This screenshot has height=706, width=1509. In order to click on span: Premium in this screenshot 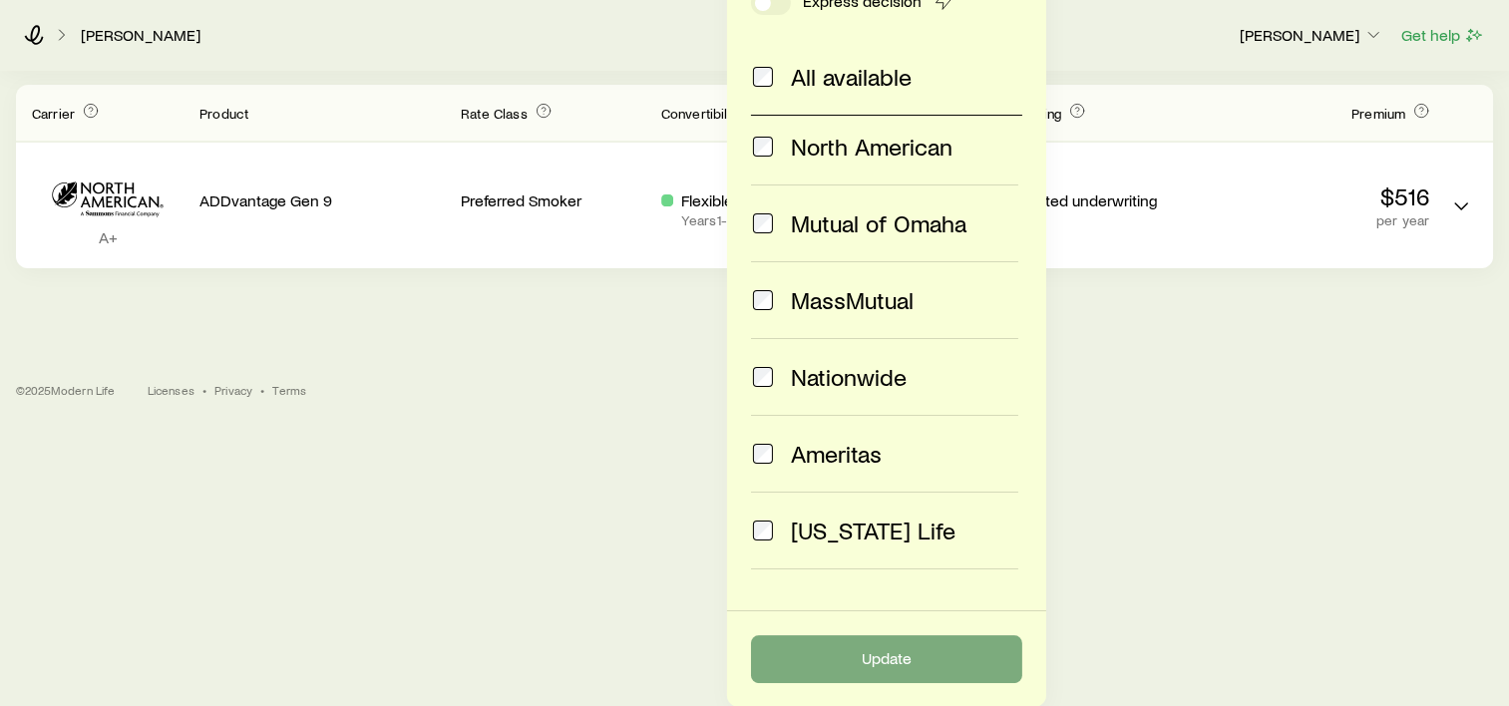, I will do `click(1378, 113)`.